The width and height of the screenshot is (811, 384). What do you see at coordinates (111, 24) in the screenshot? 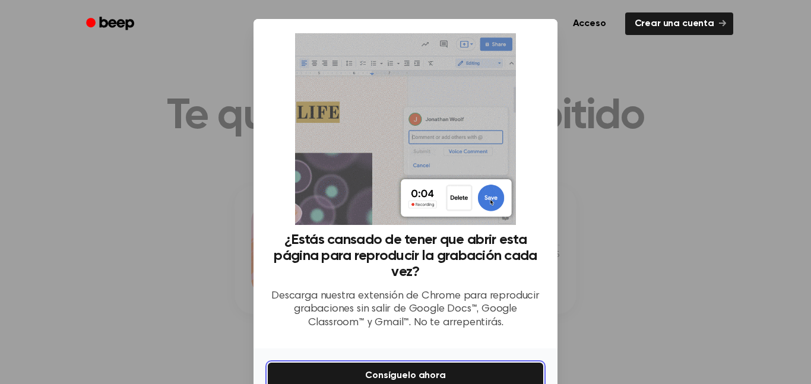
I see `a: Bip` at bounding box center [111, 24].